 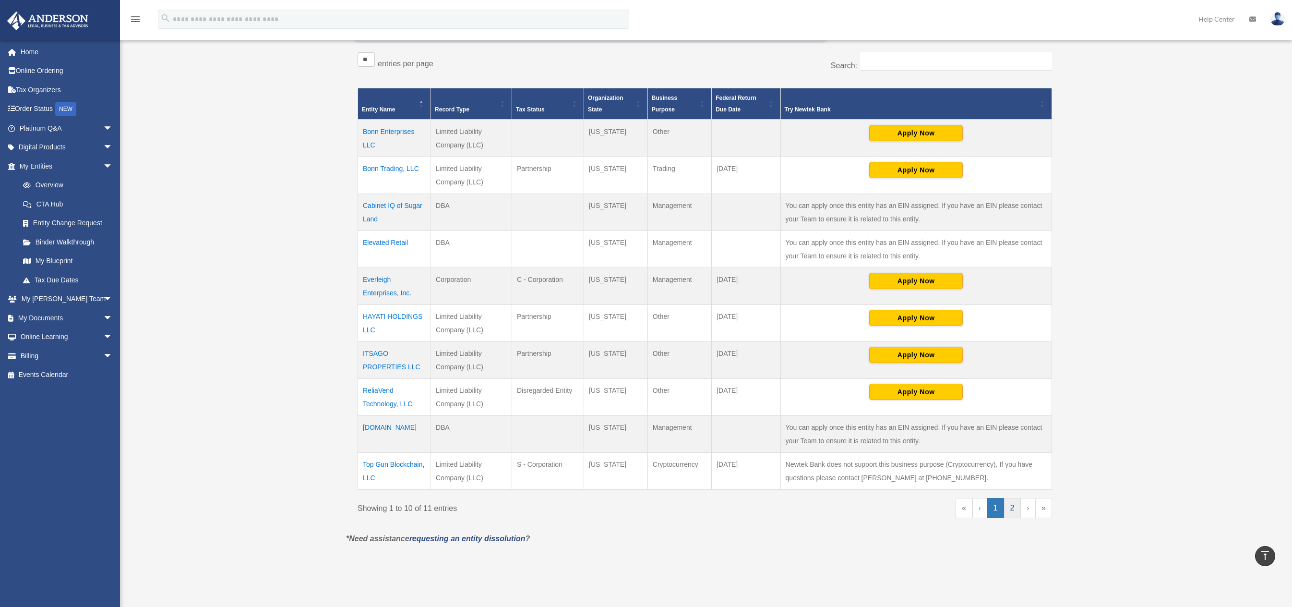 I want to click on span: Organization State, so click(x=605, y=104).